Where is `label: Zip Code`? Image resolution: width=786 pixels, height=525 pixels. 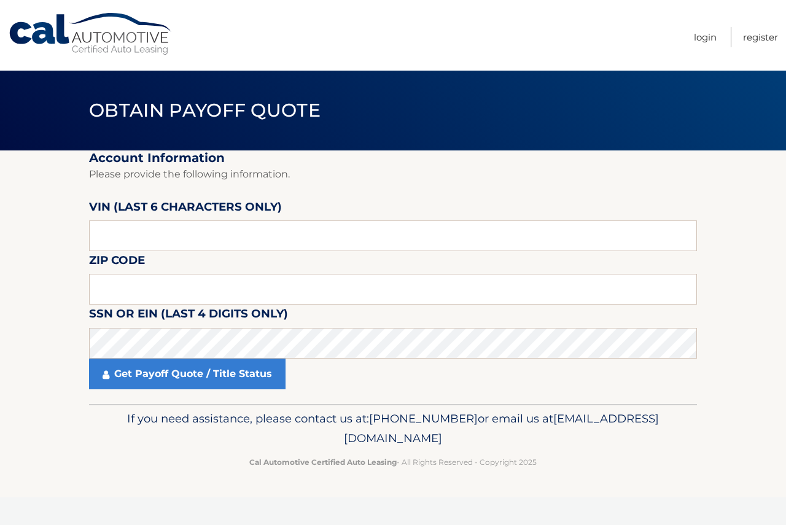 label: Zip Code is located at coordinates (117, 262).